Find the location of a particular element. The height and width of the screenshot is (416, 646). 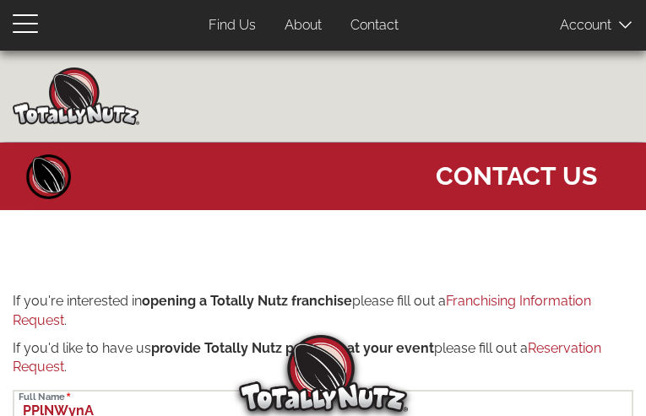

p: If you'd like to have us please fill out a . is located at coordinates (323, 359).